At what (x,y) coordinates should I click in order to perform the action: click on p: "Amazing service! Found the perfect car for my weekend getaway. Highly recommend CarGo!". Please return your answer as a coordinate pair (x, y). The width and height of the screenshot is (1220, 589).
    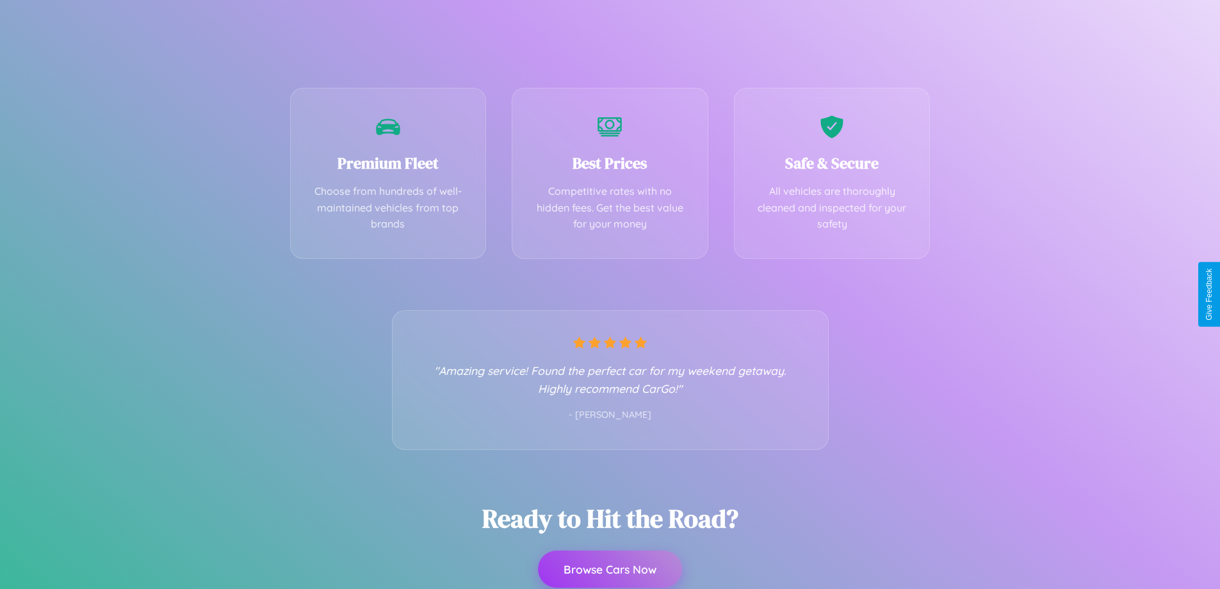
    Looking at the image, I should click on (610, 379).